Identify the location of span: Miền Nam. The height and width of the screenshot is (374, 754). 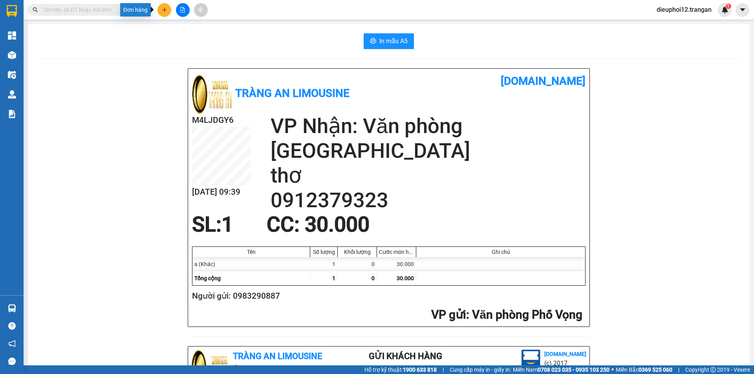
(561, 370).